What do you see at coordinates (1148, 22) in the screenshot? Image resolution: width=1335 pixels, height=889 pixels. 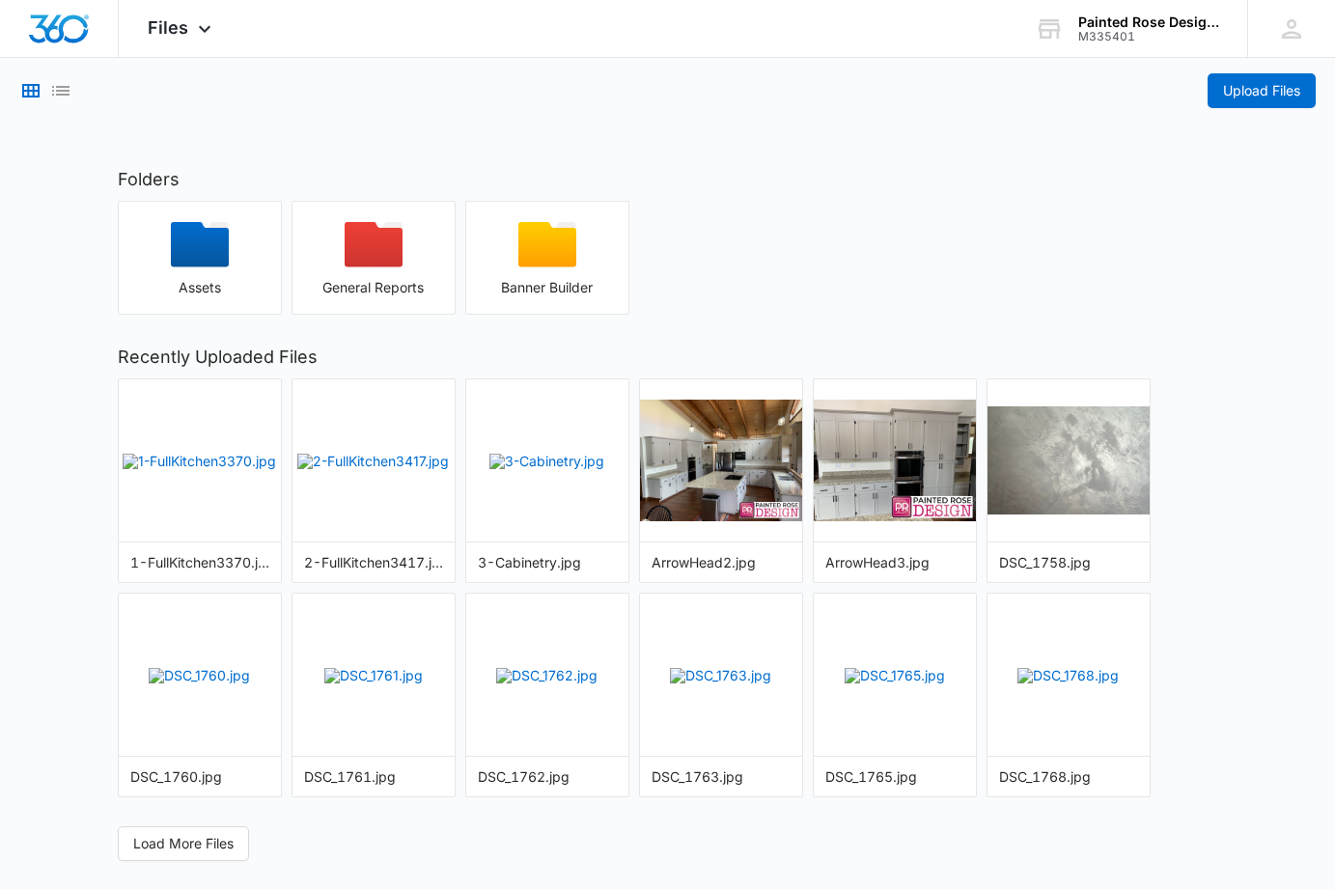 I see `div: account name` at bounding box center [1148, 22].